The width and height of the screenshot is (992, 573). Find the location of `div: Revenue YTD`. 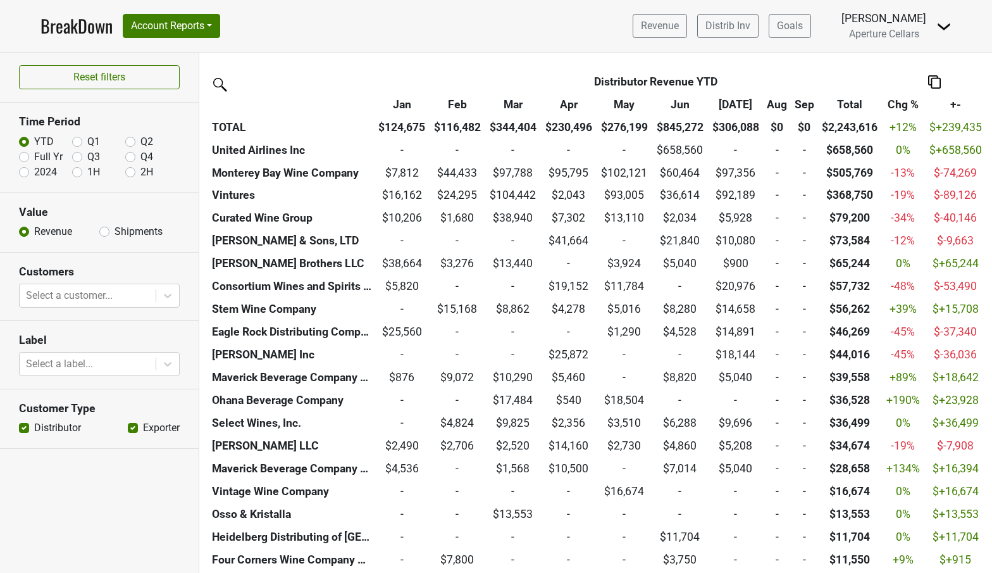

div: Revenue YTD is located at coordinates (656, 82).